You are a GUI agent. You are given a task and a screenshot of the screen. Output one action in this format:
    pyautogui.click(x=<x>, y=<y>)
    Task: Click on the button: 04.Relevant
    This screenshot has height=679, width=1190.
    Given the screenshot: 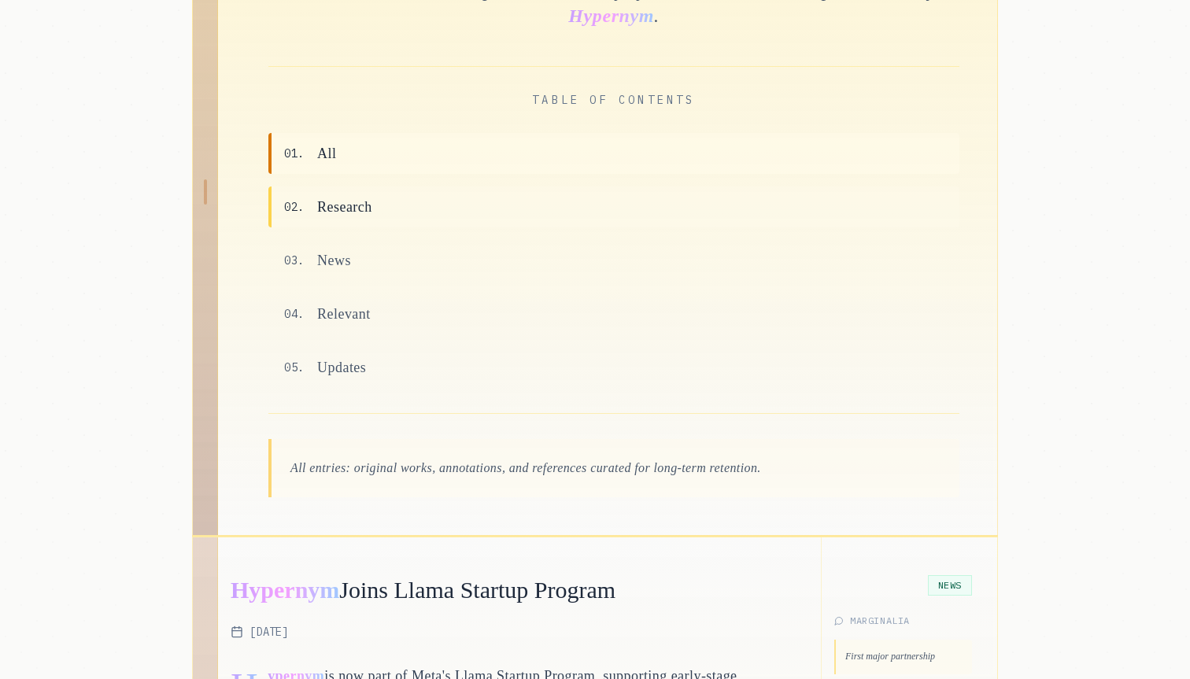 What is the action you would take?
    pyautogui.click(x=614, y=314)
    